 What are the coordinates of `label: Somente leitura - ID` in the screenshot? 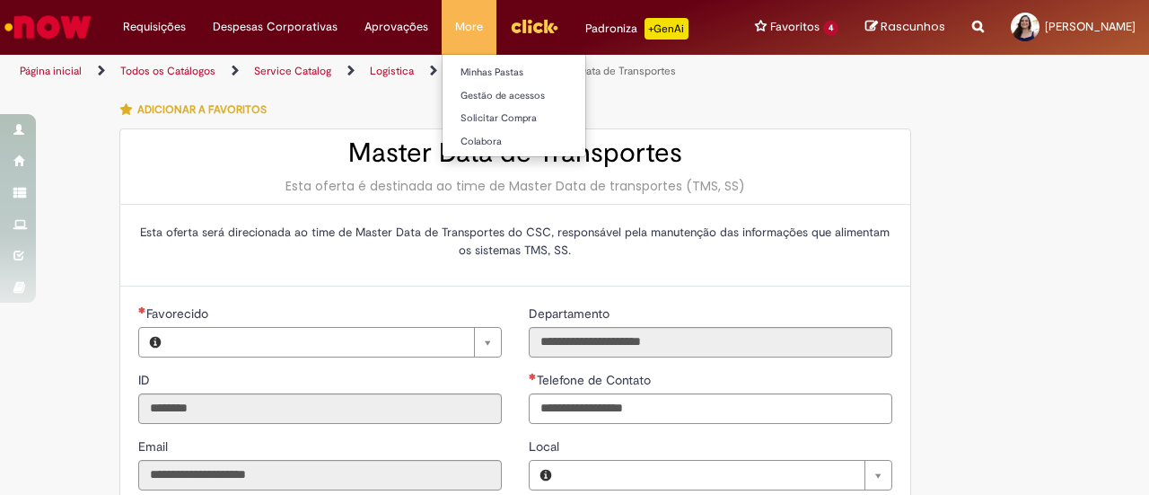 It's located at (145, 380).